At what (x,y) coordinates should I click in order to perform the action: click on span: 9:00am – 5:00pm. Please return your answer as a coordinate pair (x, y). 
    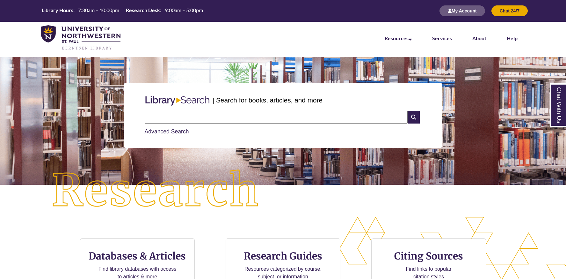
    Looking at the image, I should click on (184, 10).